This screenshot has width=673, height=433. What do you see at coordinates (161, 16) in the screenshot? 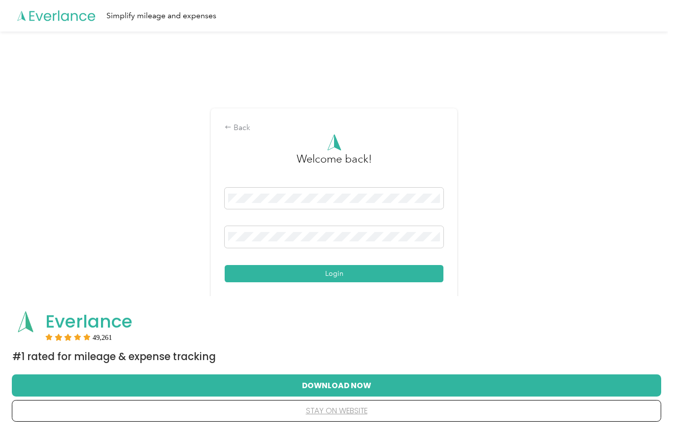
I see `div: Simplify mileage and expenses` at bounding box center [161, 16].